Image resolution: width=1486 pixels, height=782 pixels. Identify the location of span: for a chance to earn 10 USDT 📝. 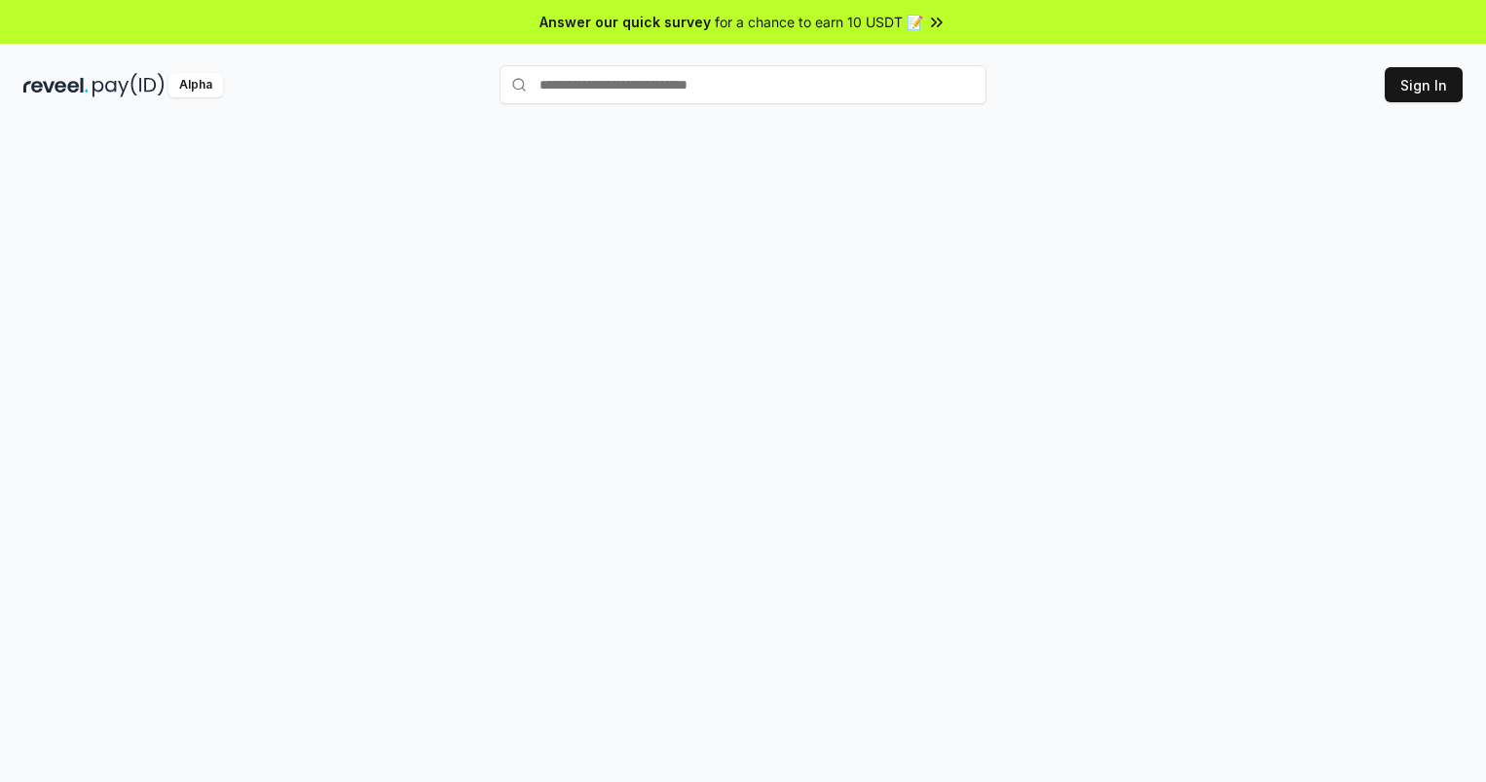
(819, 21).